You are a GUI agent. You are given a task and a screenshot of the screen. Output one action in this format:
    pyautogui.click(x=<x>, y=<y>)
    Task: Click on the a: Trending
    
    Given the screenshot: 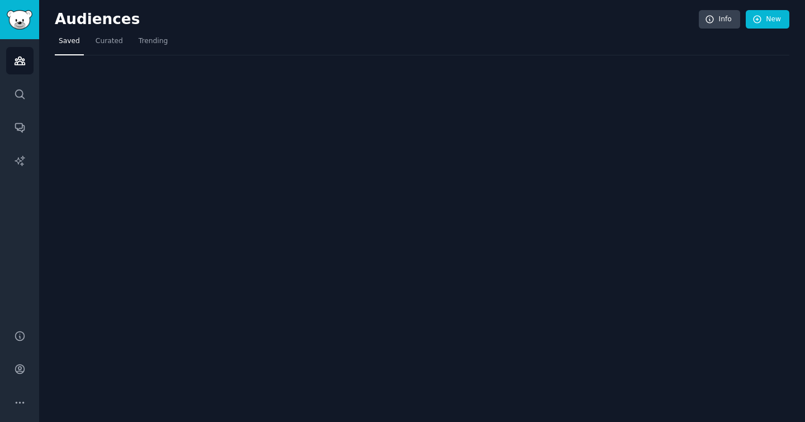 What is the action you would take?
    pyautogui.click(x=153, y=44)
    